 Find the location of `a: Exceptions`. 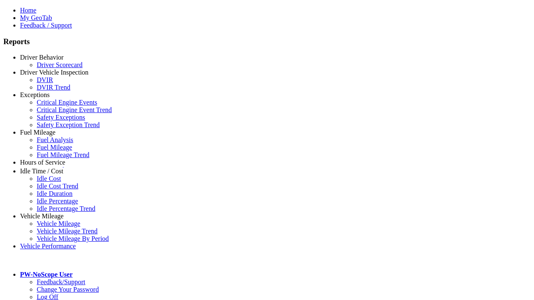

a: Exceptions is located at coordinates (35, 95).